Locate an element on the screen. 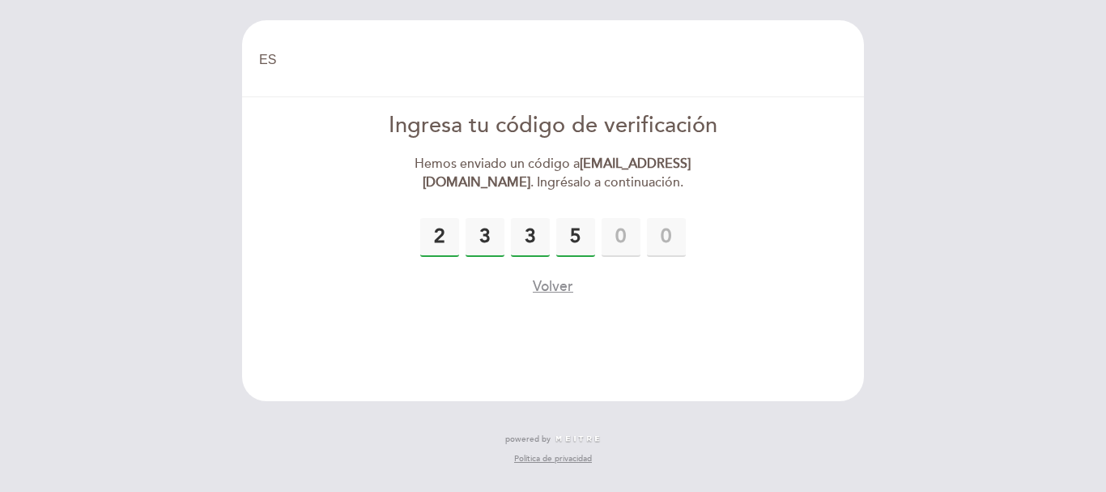  div: Ingresa tu código de verificación is located at coordinates (553, 126).